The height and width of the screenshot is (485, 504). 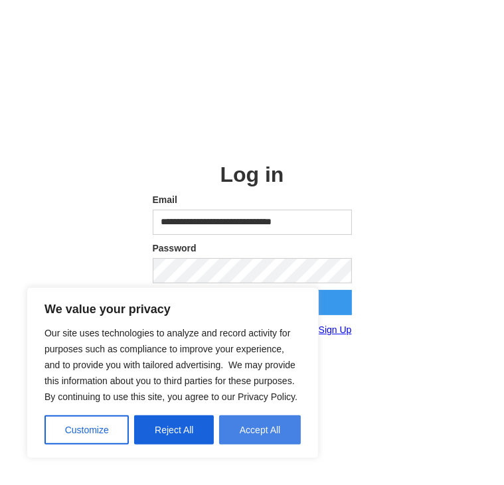 I want to click on span: Our site uses technologies to analyze and record activity for purposes such as compliance to impr..., so click(x=171, y=365).